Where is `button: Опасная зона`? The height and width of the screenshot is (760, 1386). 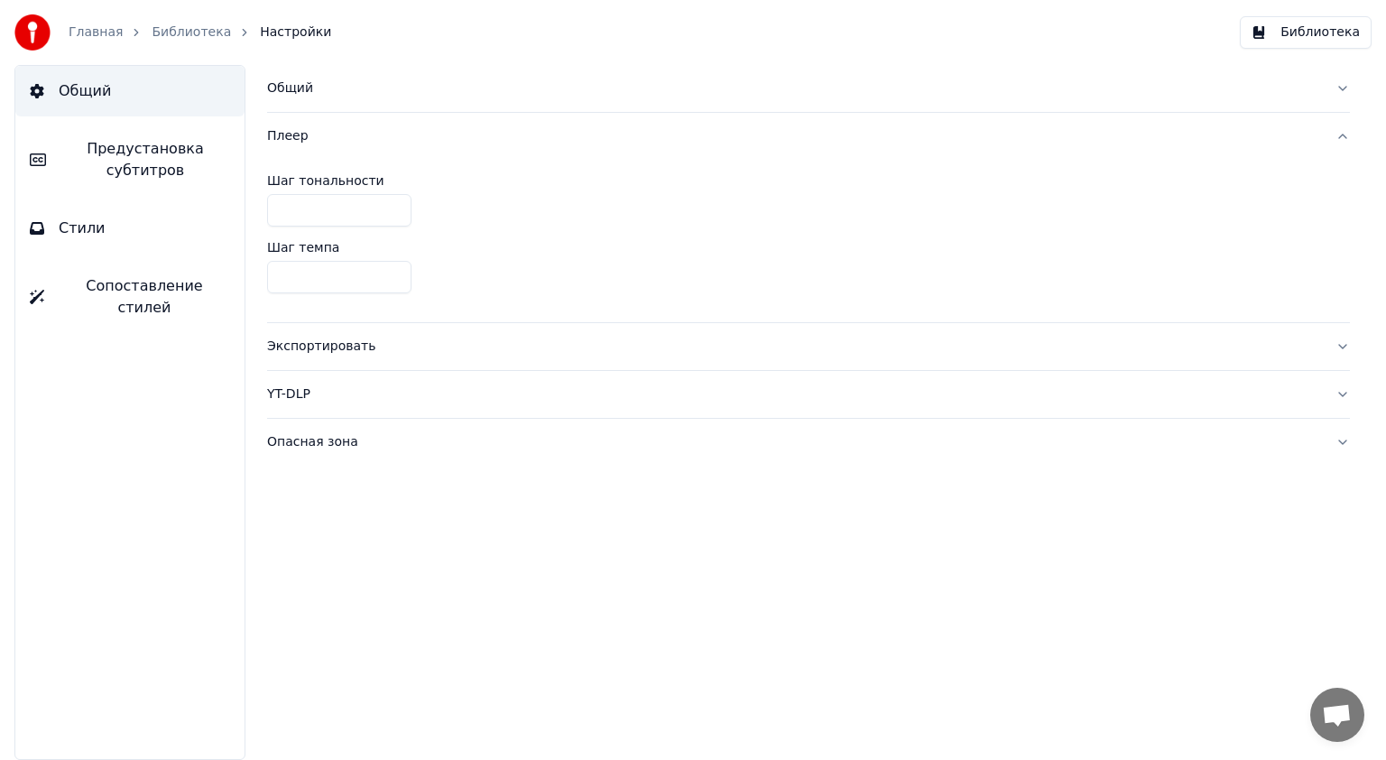 button: Опасная зона is located at coordinates (808, 442).